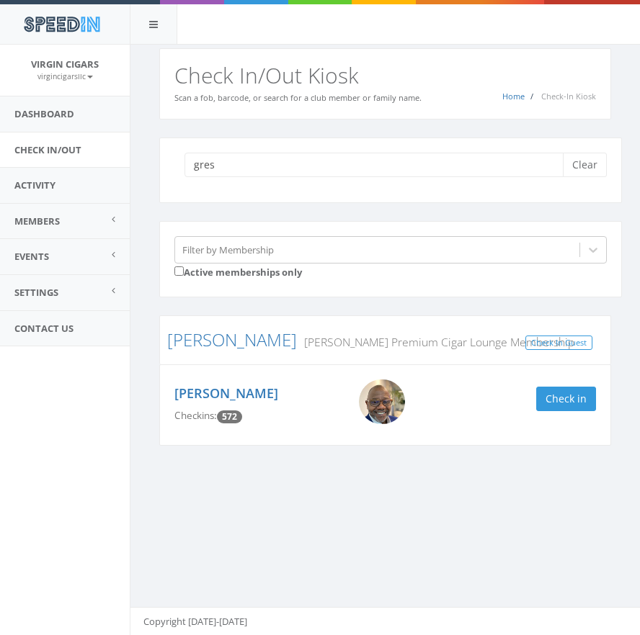 This screenshot has height=635, width=640. Describe the element at coordinates (228, 249) in the screenshot. I see `div: Filter by Membership` at that location.